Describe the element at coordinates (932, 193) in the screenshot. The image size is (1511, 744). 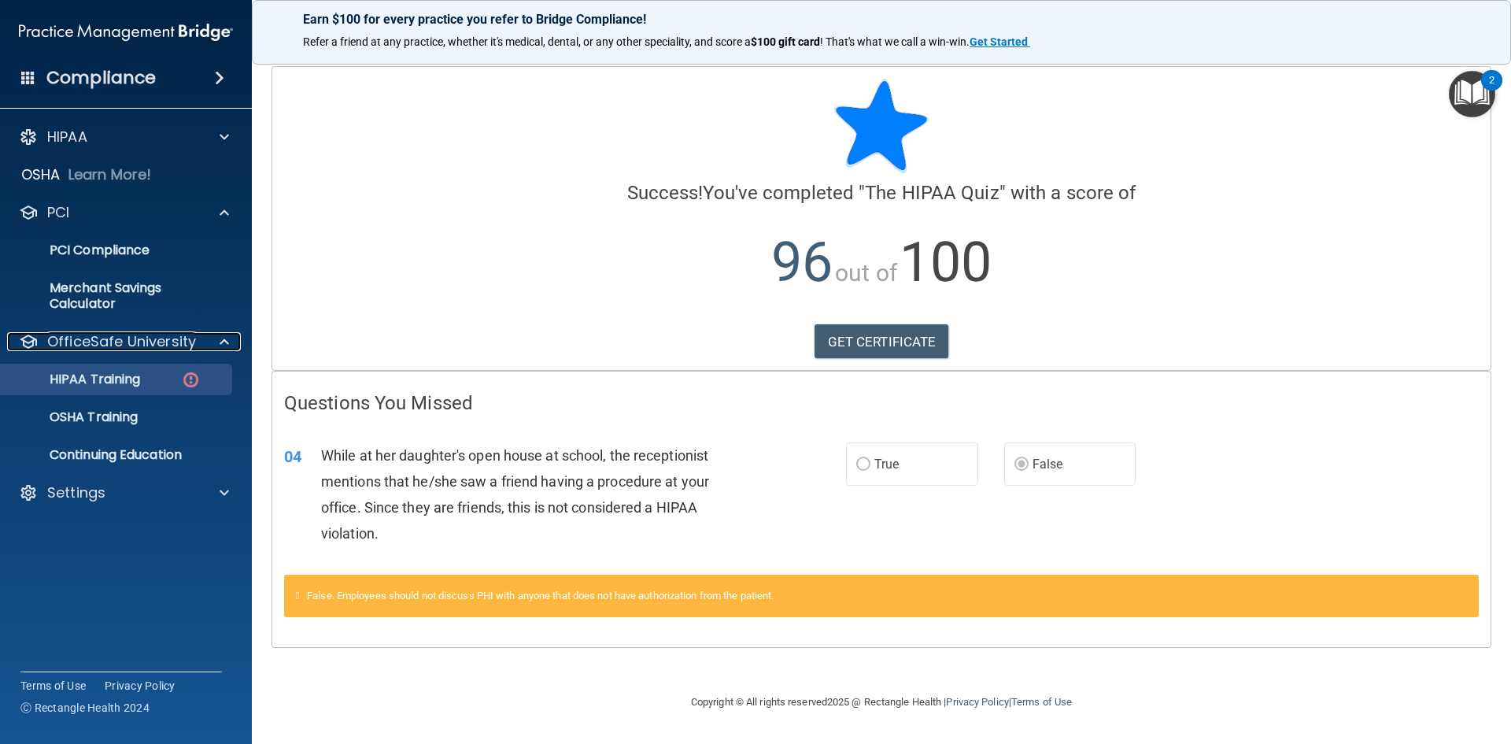
I see `span: The HIPAA Quiz` at that location.